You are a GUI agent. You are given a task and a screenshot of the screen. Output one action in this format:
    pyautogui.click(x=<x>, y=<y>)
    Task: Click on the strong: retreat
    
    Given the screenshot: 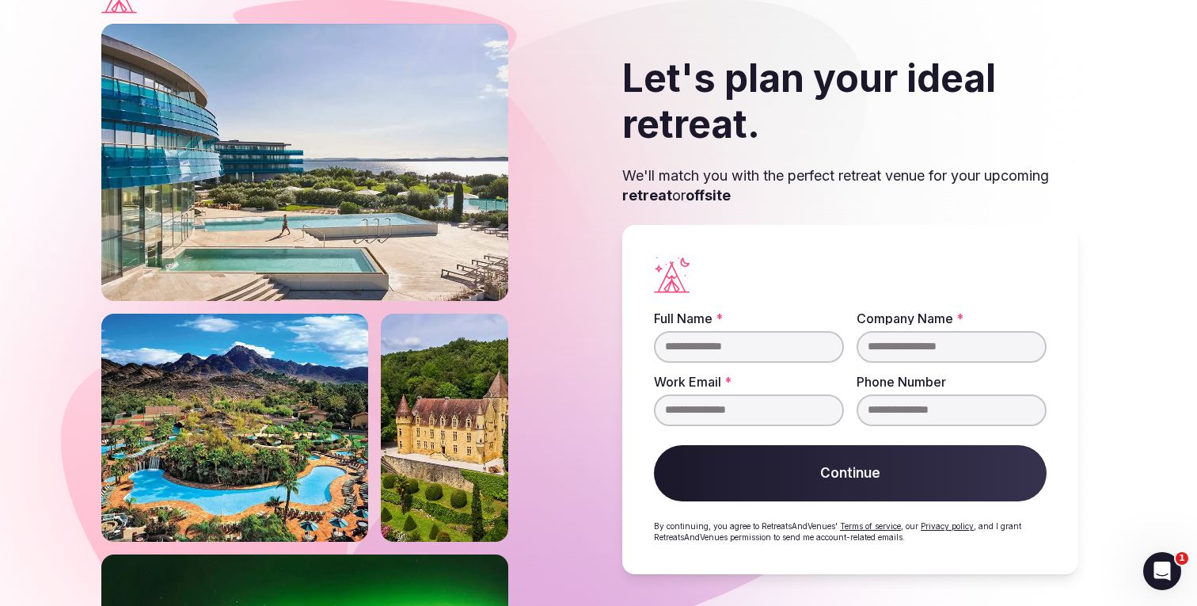 What is the action you would take?
    pyautogui.click(x=647, y=195)
    